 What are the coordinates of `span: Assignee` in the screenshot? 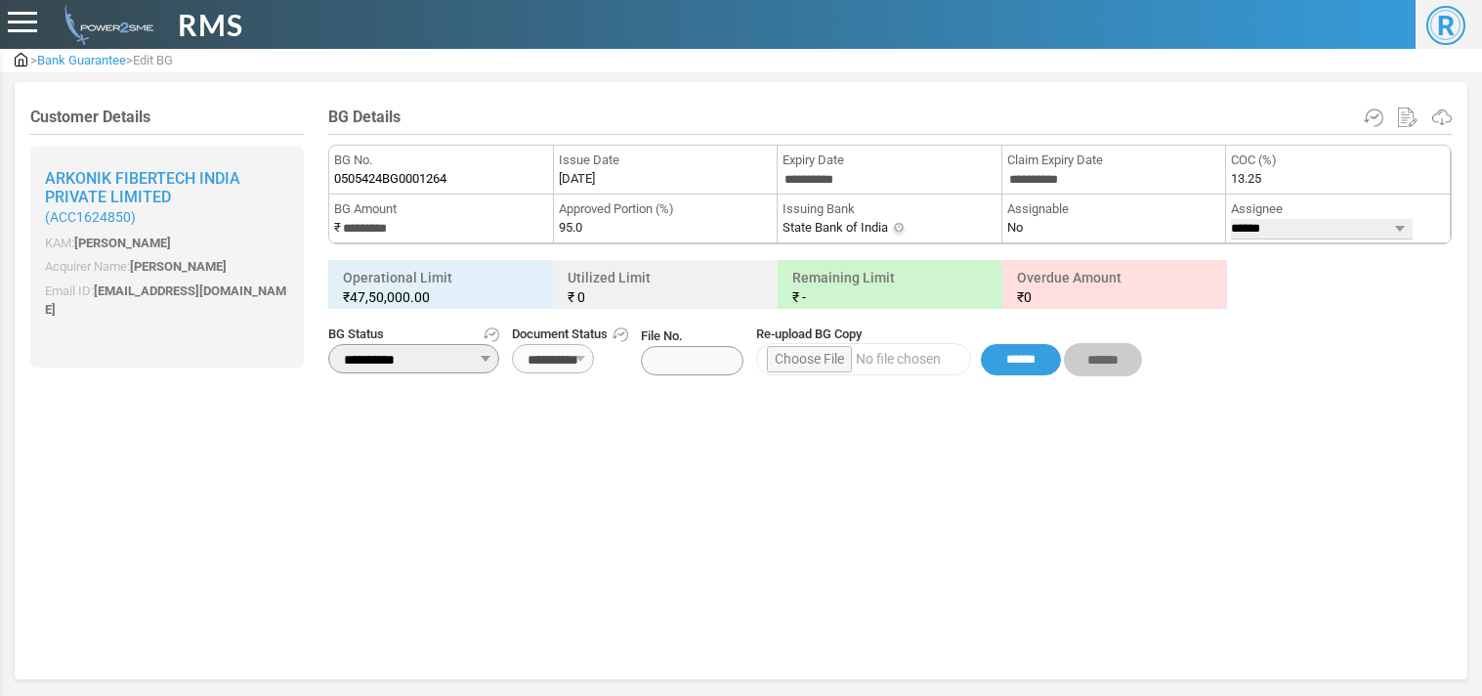 It's located at (1338, 209).